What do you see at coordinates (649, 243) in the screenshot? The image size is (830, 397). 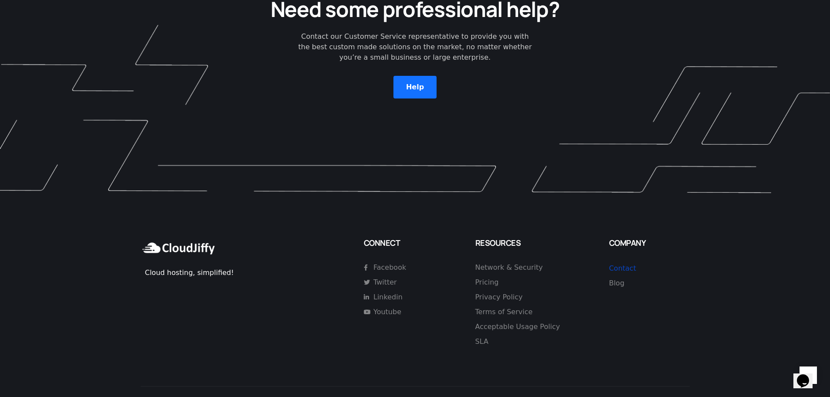 I see `h4: COMPANY` at bounding box center [649, 243].